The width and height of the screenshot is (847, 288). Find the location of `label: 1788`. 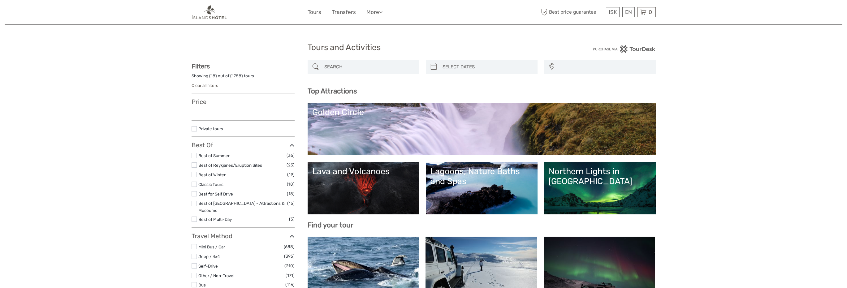

label: 1788 is located at coordinates (236, 76).